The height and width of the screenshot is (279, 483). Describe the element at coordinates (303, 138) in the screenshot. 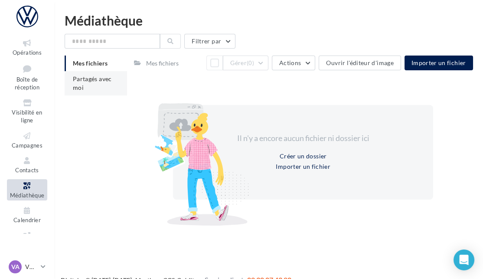

I see `span: Il n'y a encore aucun fichier ni dossier ici` at that location.